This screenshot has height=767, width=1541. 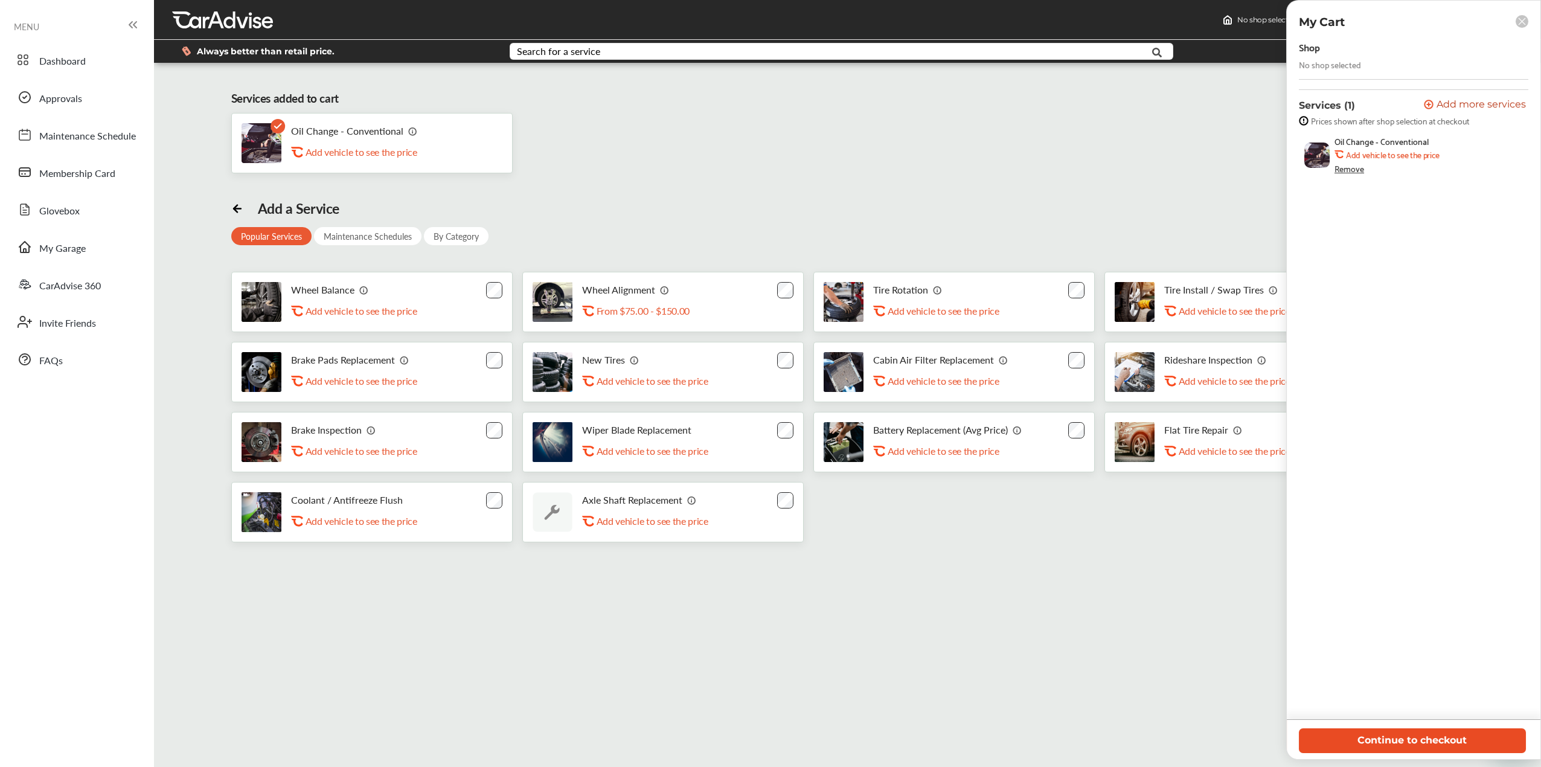 I want to click on span: Prices shown after shop selection at checkout, so click(x=1390, y=121).